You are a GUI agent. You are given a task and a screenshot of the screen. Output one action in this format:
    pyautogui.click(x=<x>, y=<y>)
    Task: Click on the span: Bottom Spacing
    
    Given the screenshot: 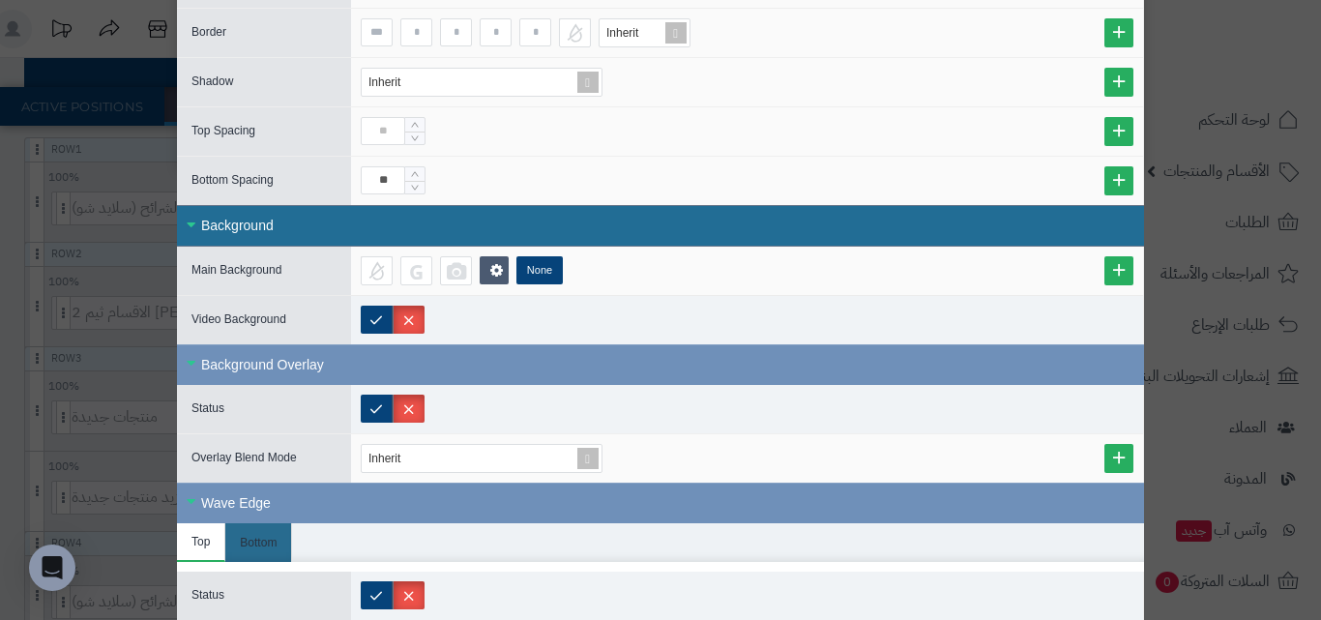 What is the action you would take?
    pyautogui.click(x=232, y=180)
    